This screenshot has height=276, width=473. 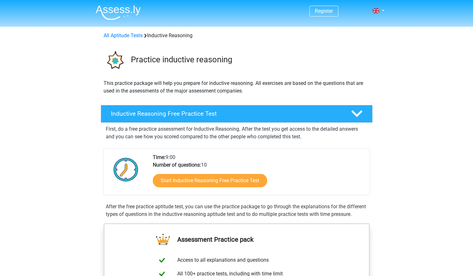 I want to click on h4: Inductive Reasoning Free Practice Test, so click(x=226, y=113).